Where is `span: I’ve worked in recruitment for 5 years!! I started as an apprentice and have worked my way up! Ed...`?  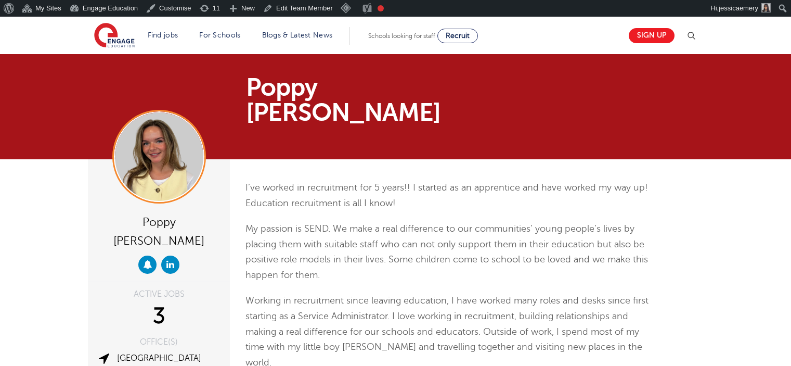
span: I’ve worked in recruitment for 5 years!! I started as an apprentice and have worked my way up! Ed... is located at coordinates (447, 195).